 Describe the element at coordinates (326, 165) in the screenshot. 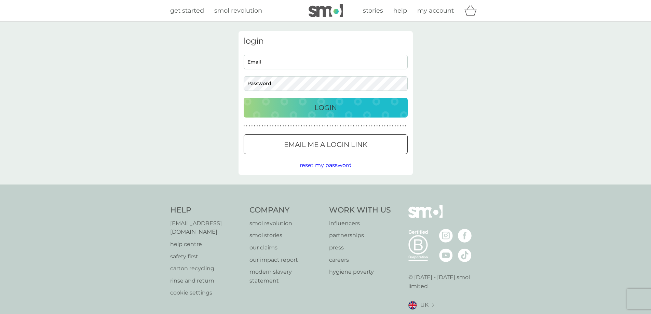

I see `span: reset my password` at that location.